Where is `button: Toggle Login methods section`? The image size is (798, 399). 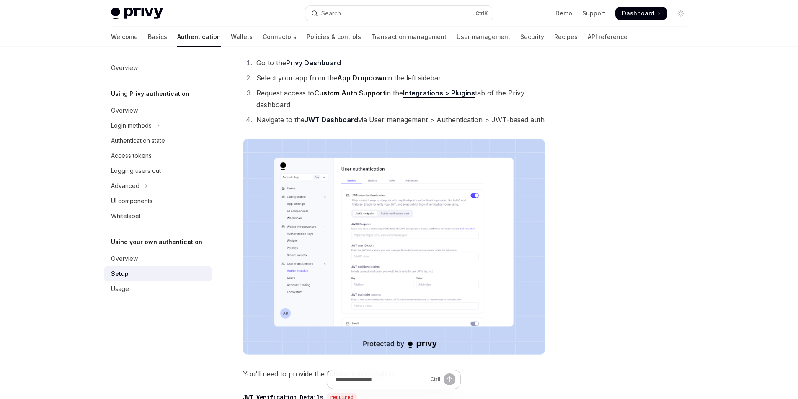
button: Toggle Login methods section is located at coordinates (158, 126).